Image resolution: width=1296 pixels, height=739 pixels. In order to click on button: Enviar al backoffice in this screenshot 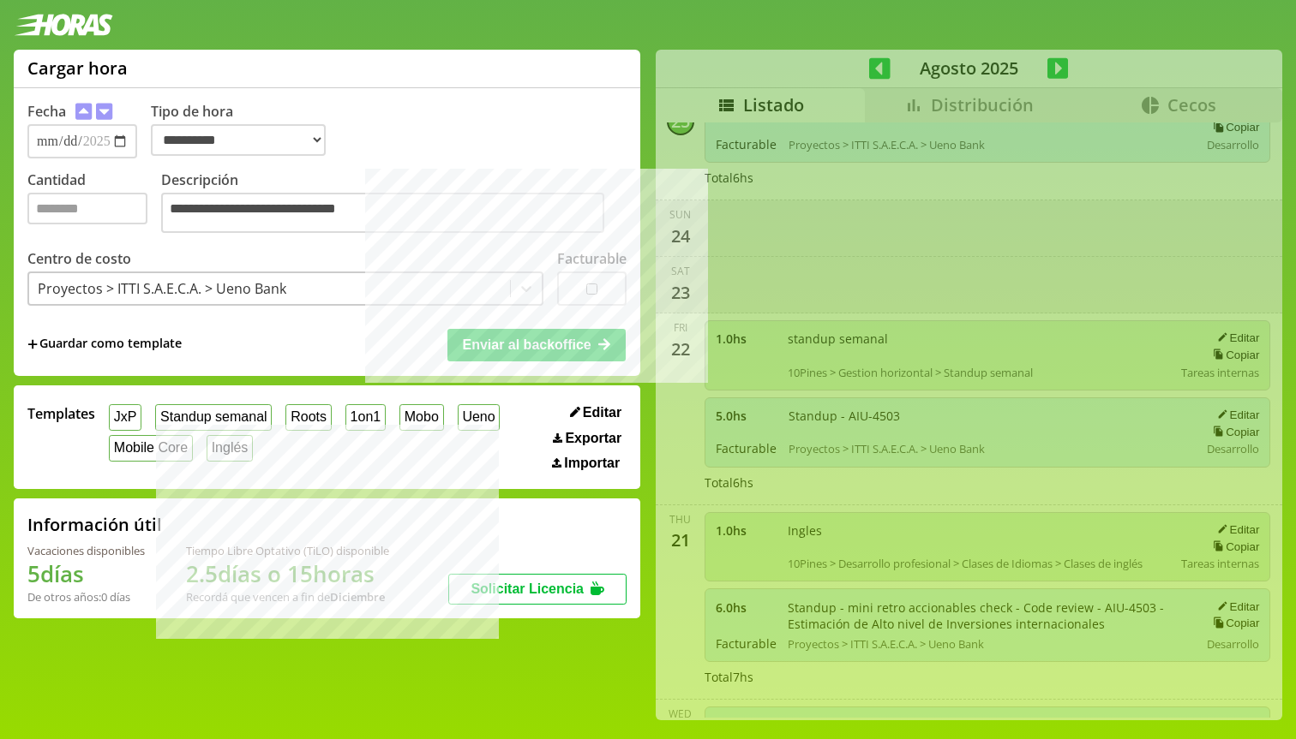, I will do `click(536, 345)`.